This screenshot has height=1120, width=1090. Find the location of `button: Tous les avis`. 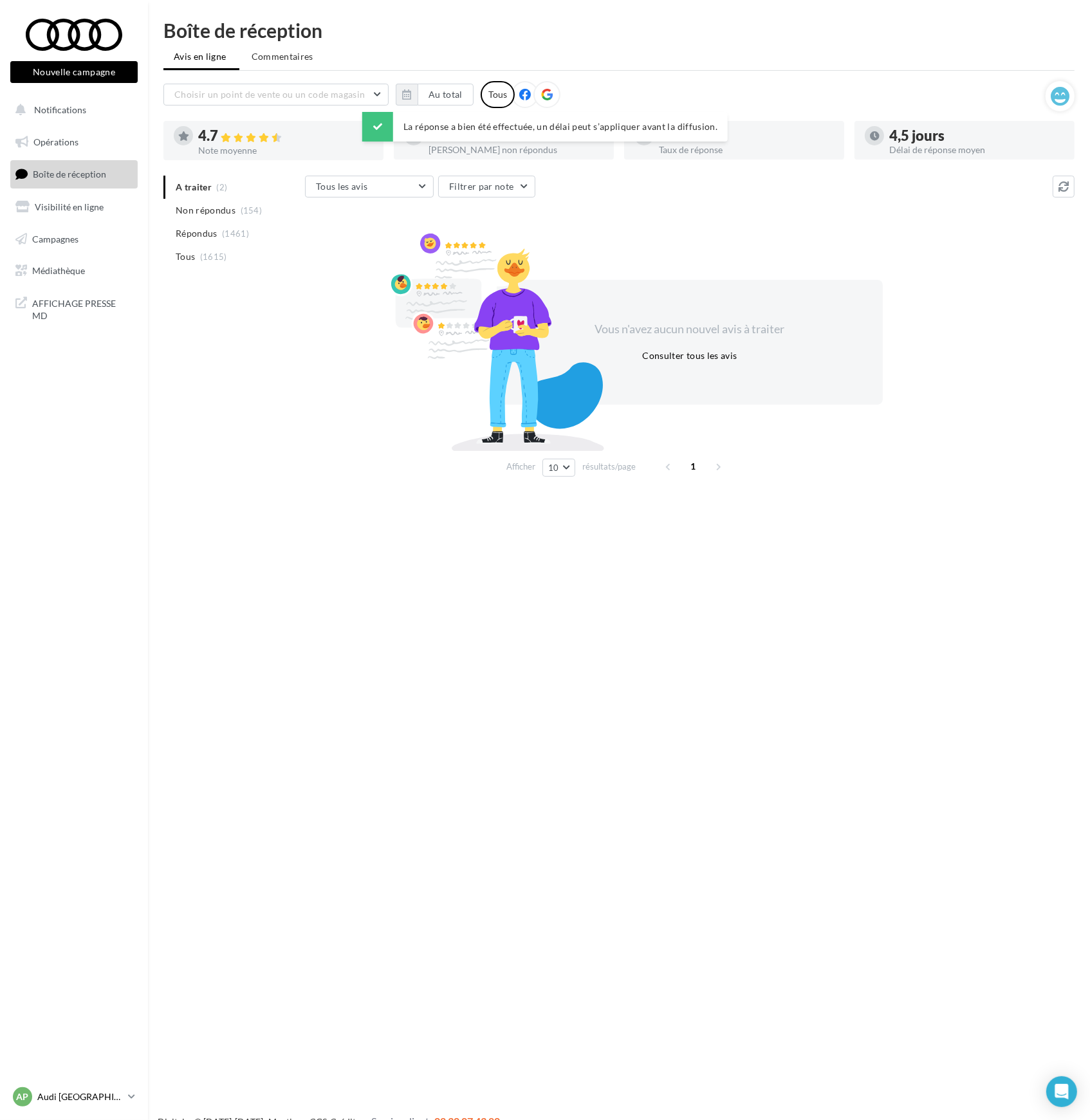

button: Tous les avis is located at coordinates (369, 187).